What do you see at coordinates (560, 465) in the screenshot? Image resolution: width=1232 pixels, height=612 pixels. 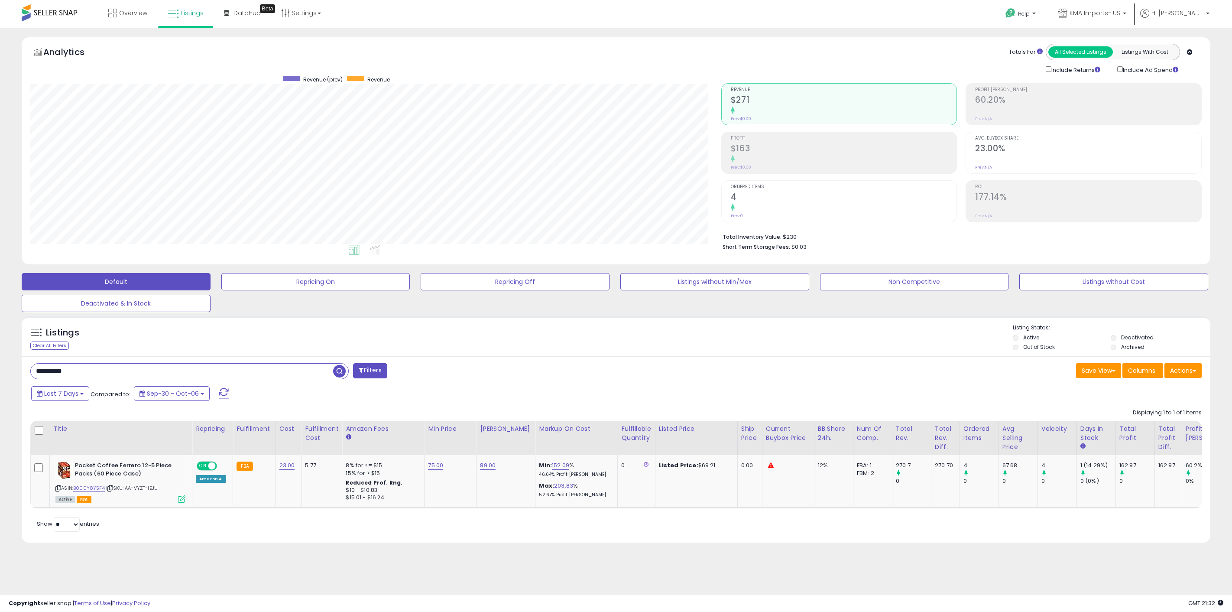 I see `a: 152.09` at bounding box center [560, 465].